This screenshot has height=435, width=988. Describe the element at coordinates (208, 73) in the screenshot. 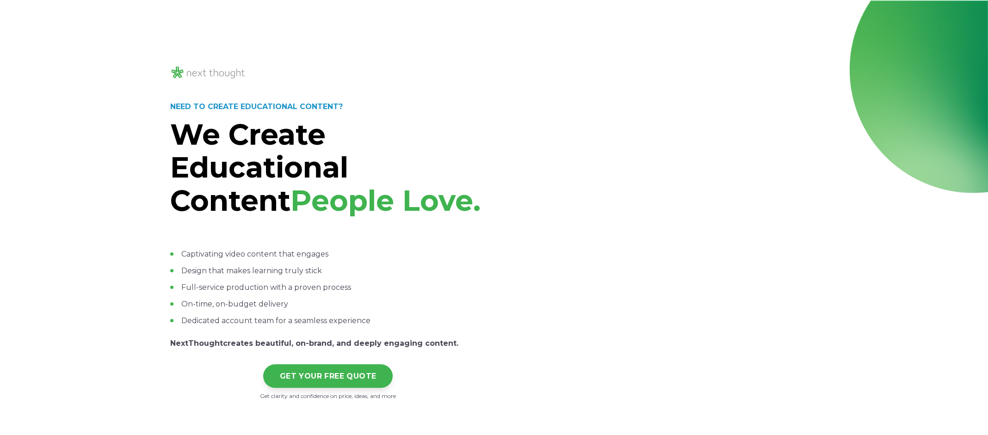

I see `img: NT_Logo_LightMode` at that location.